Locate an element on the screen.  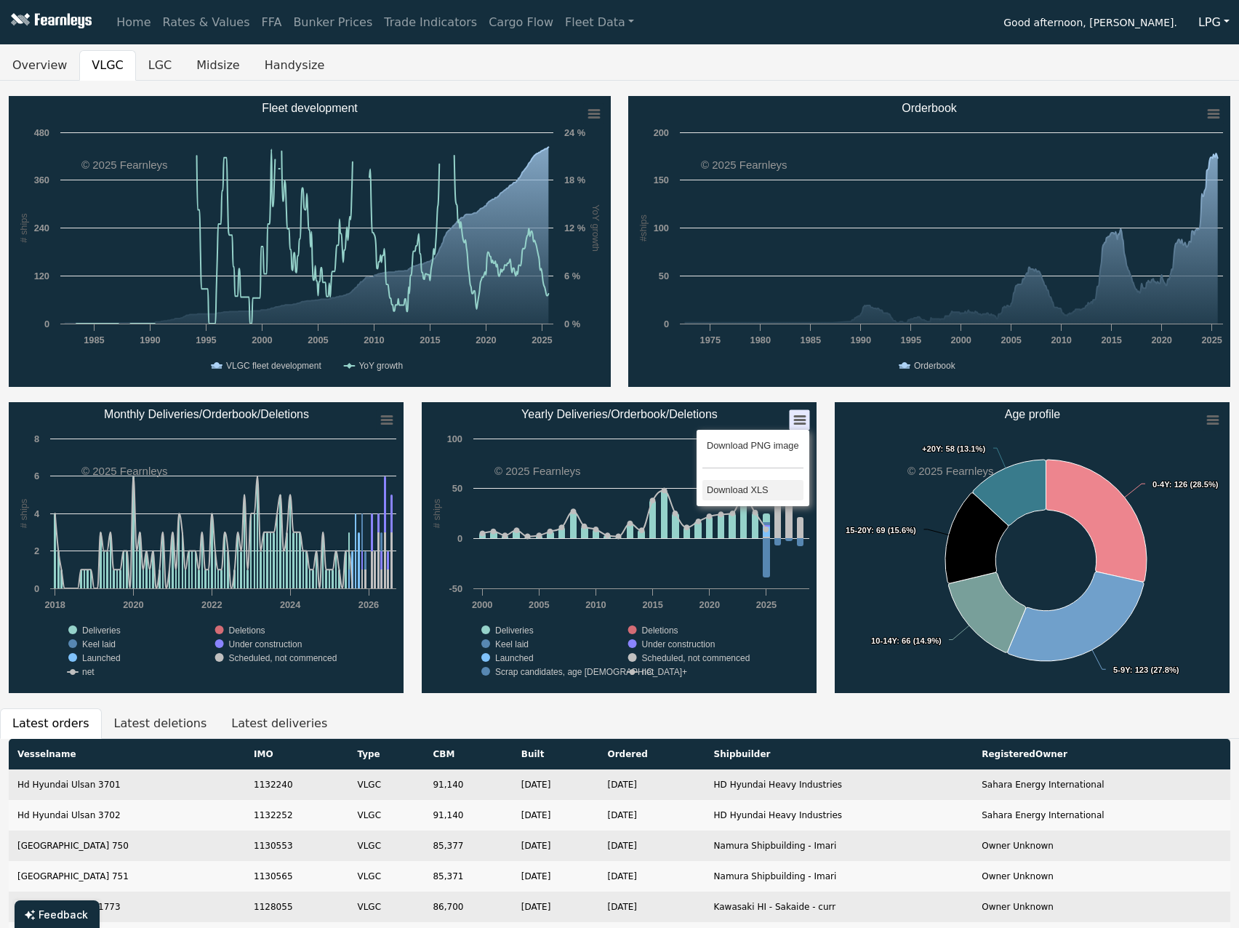
td: 85,377 is located at coordinates (467, 846).